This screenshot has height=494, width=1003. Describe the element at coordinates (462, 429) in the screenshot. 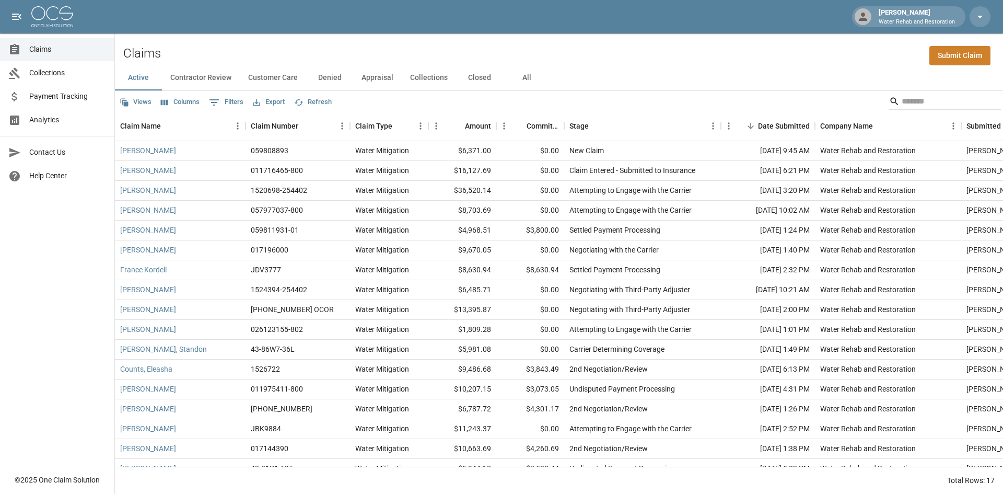

I see `div: $11,243.37` at that location.